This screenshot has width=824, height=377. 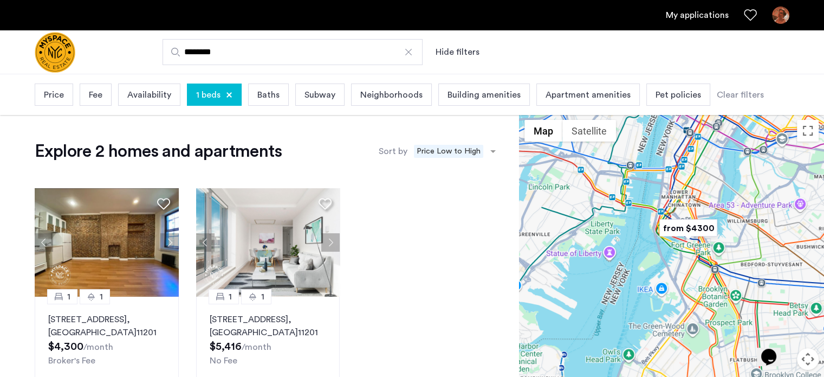 What do you see at coordinates (393, 151) in the screenshot?
I see `label: Sort by` at bounding box center [393, 151].